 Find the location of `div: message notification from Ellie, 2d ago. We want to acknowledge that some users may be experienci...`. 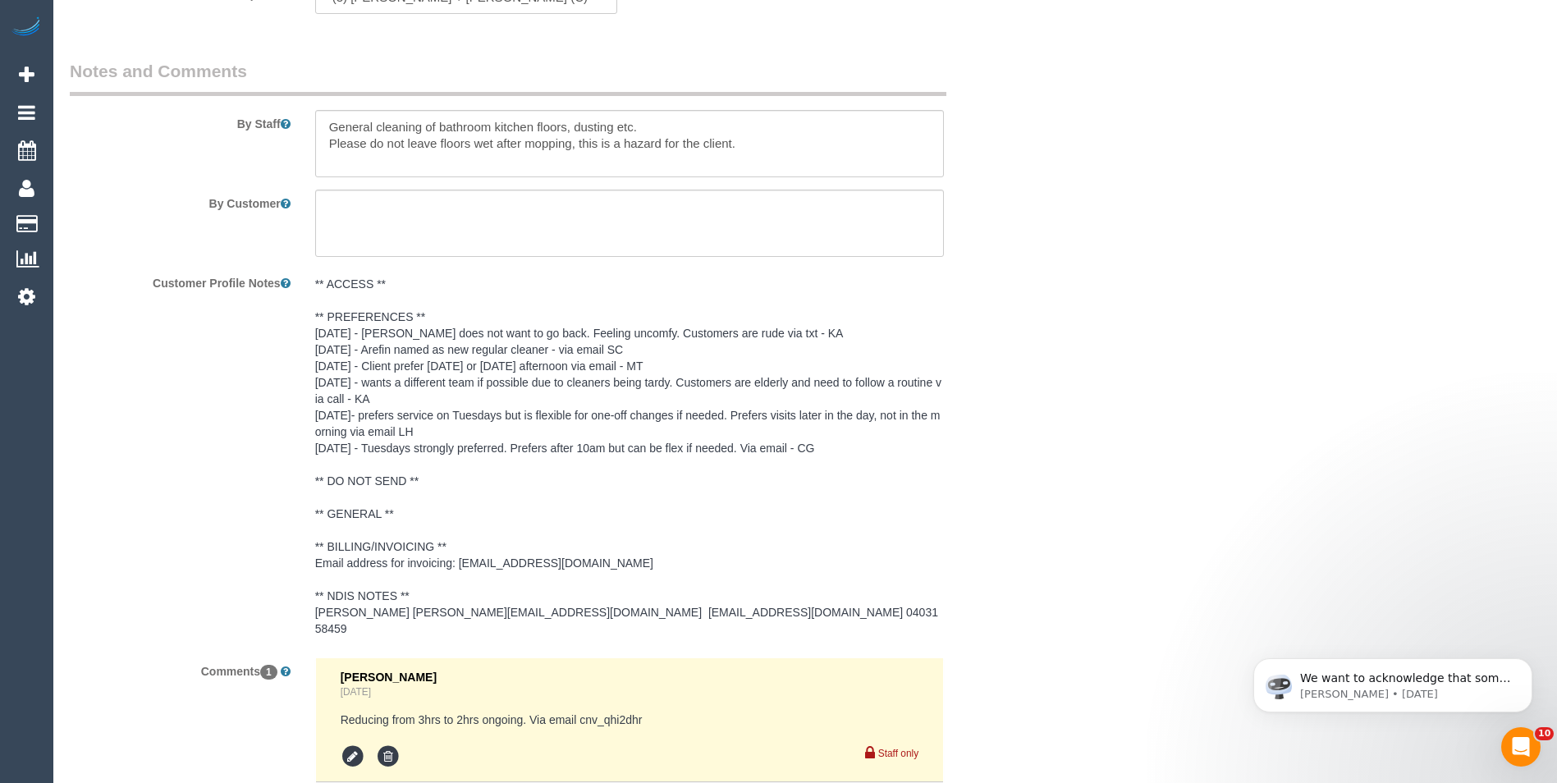

div: message notification from Ellie, 2d ago. We want to acknowledge that some users may be experienci... is located at coordinates (164, 62).